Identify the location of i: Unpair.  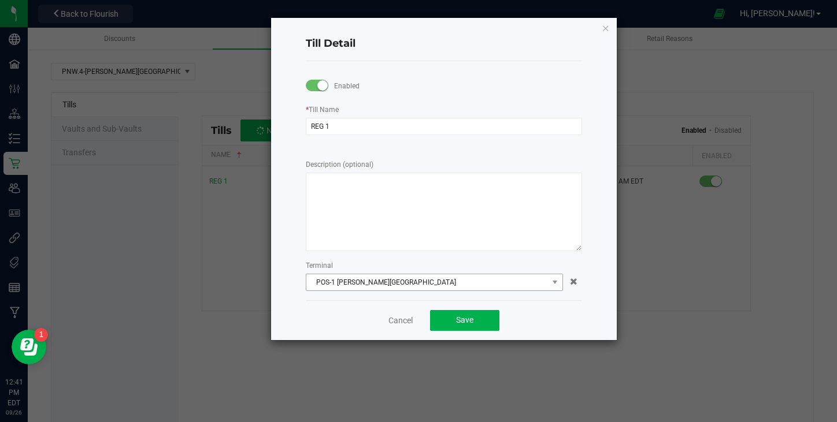
(573, 281).